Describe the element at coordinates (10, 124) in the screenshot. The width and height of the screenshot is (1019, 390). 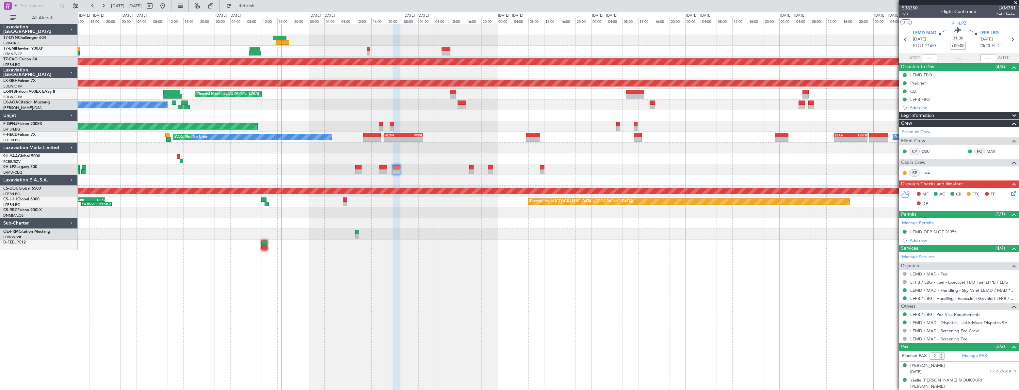
I see `span: F-GPNJ` at that location.